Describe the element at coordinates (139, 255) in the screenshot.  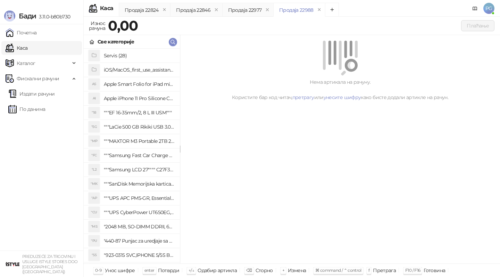
I see `h4: "923-0315 SVC,IPHONE 5/5S BATTERY REMOVAL TRAY Držač za iPhone sa kojim se otvara display` at that location.